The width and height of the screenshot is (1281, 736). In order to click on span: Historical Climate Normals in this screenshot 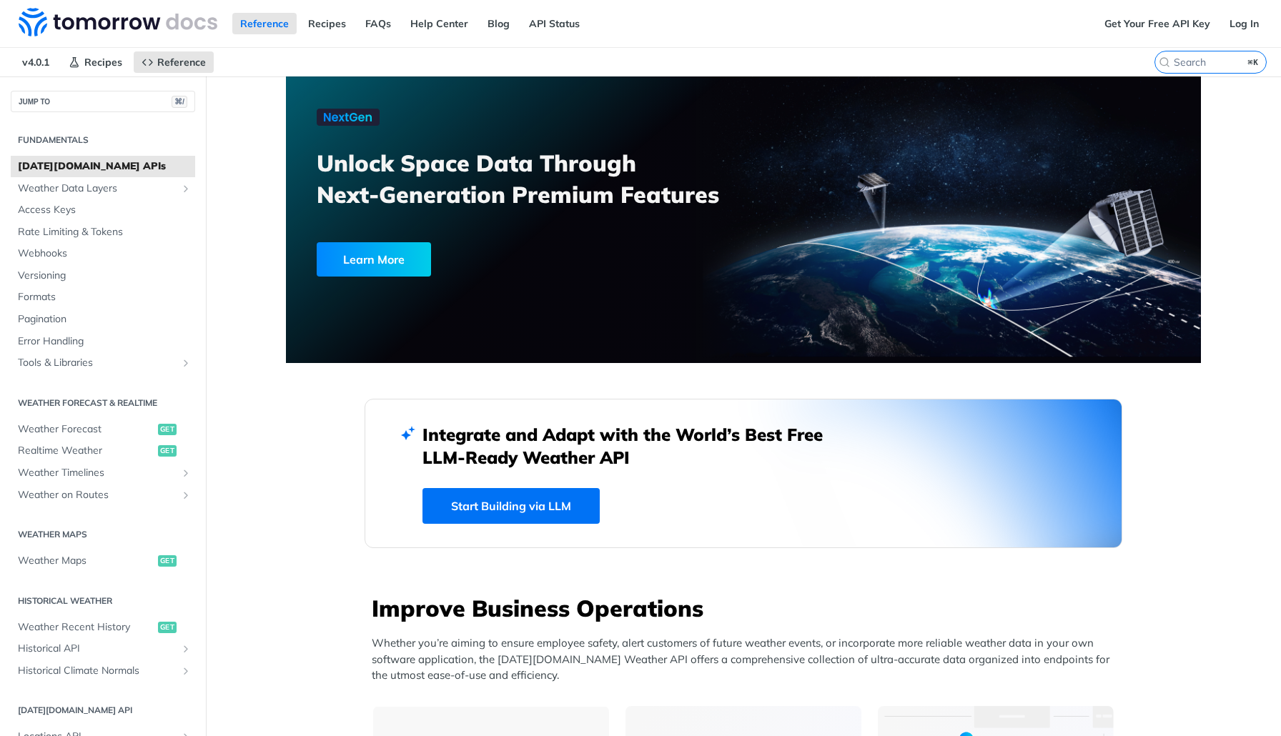, I will do `click(97, 671)`.